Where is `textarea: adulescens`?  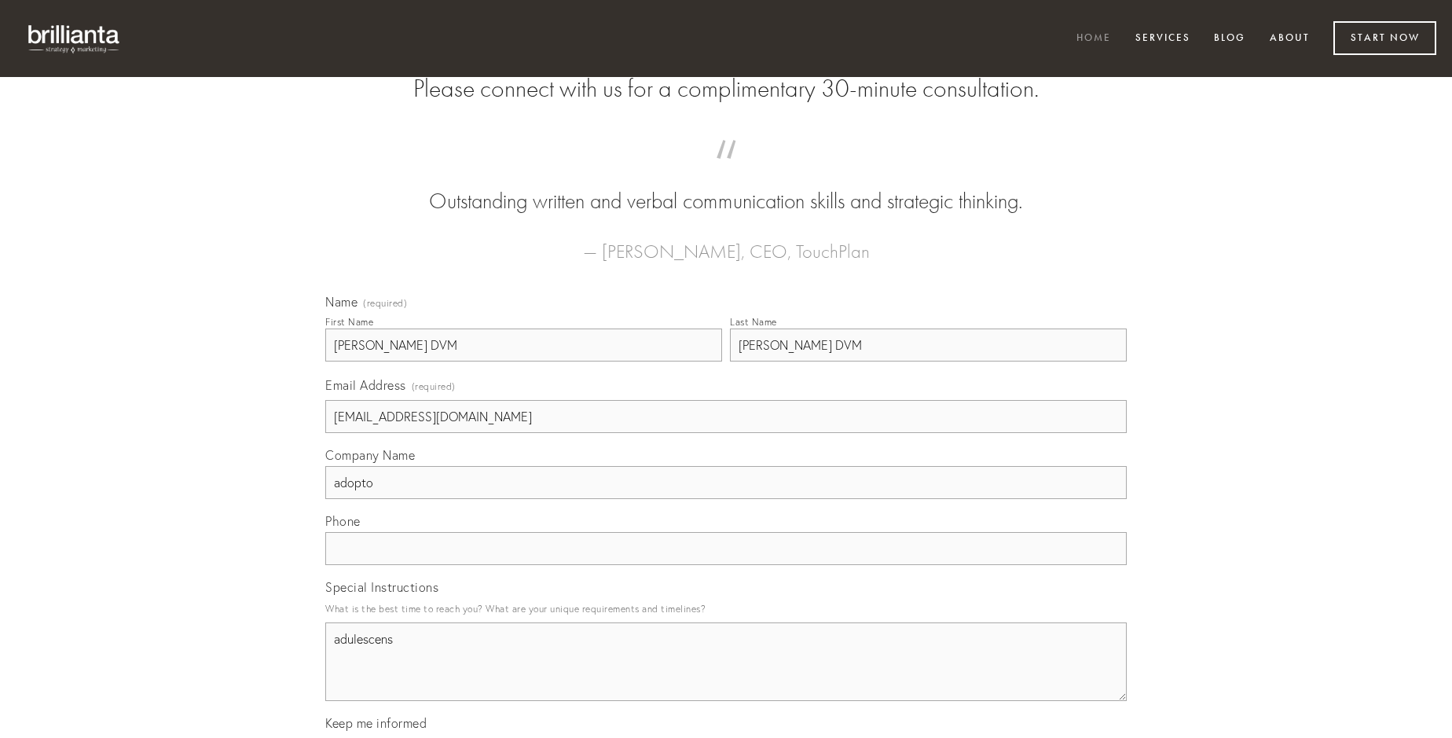
textarea: adulescens is located at coordinates (726, 662).